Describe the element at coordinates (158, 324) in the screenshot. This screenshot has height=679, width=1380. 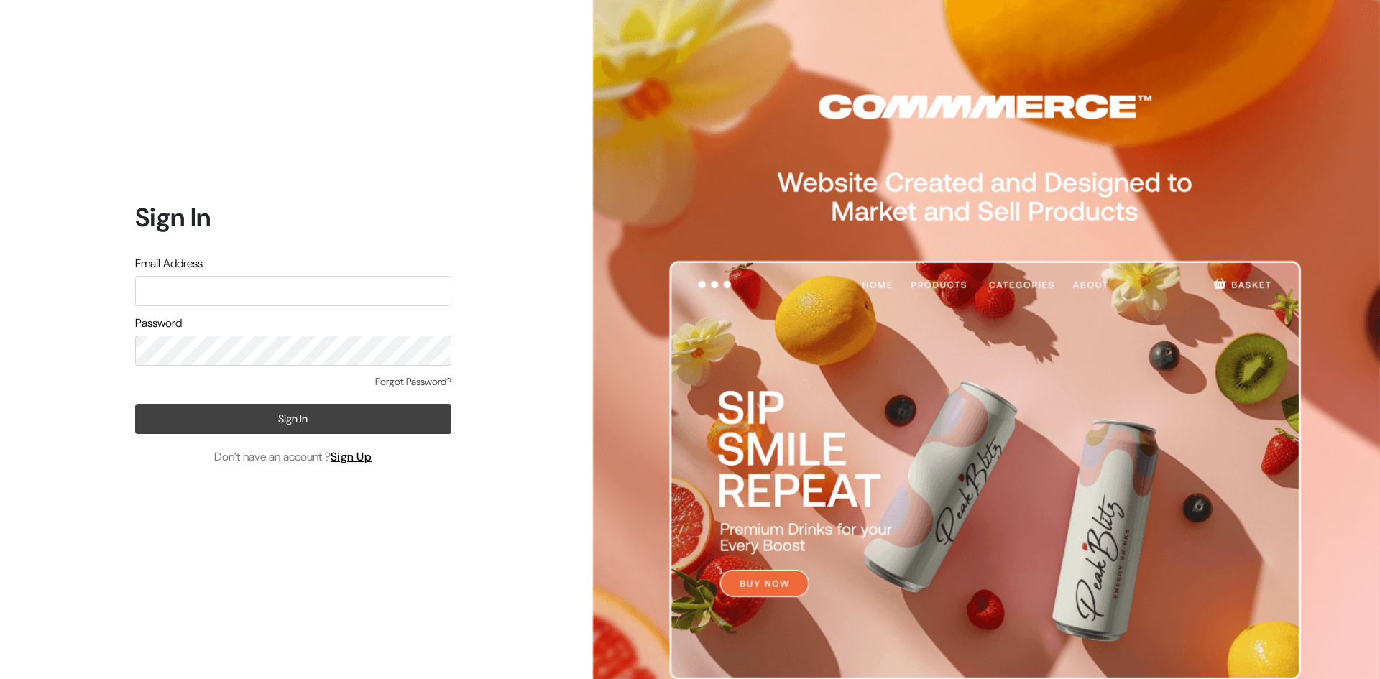
I see `label: Password` at that location.